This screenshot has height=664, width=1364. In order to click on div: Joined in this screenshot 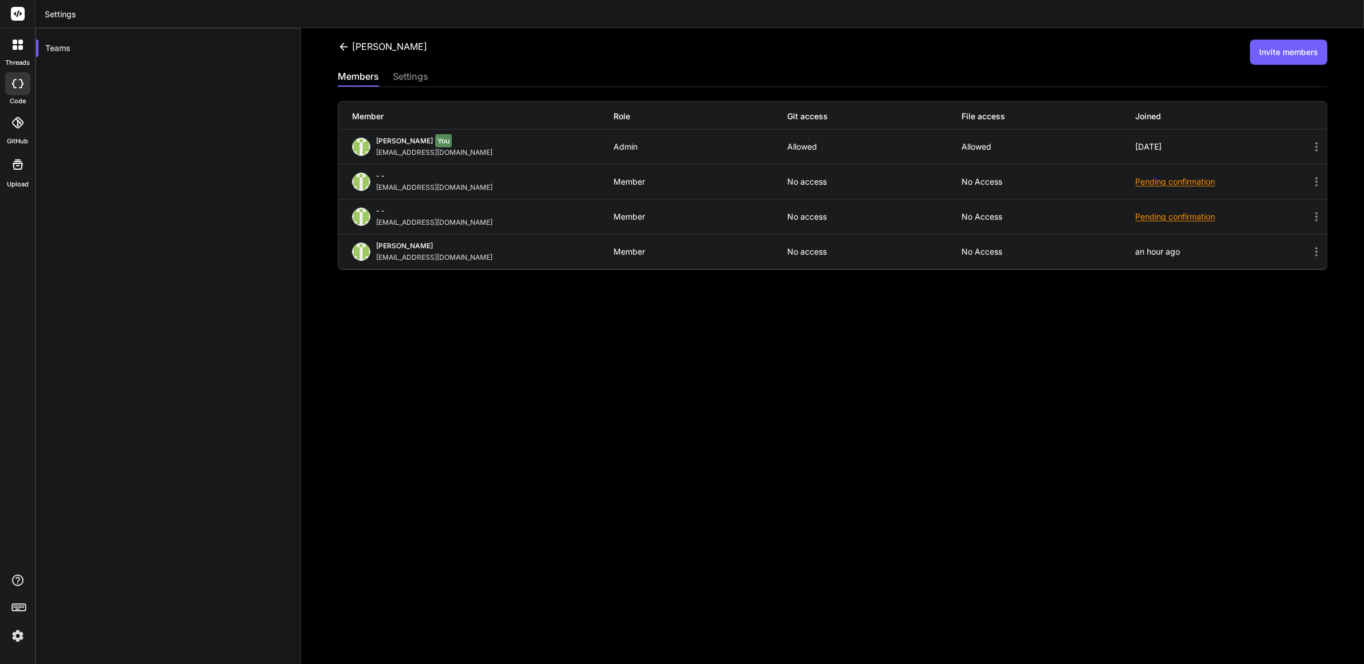, I will do `click(1223, 116)`.